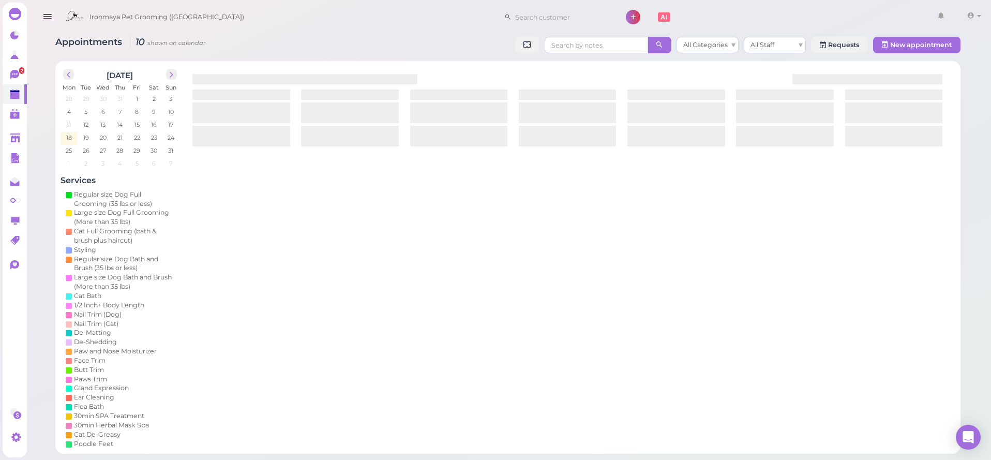 Image resolution: width=991 pixels, height=460 pixels. What do you see at coordinates (101, 388) in the screenshot?
I see `div: Gland Expression` at bounding box center [101, 388].